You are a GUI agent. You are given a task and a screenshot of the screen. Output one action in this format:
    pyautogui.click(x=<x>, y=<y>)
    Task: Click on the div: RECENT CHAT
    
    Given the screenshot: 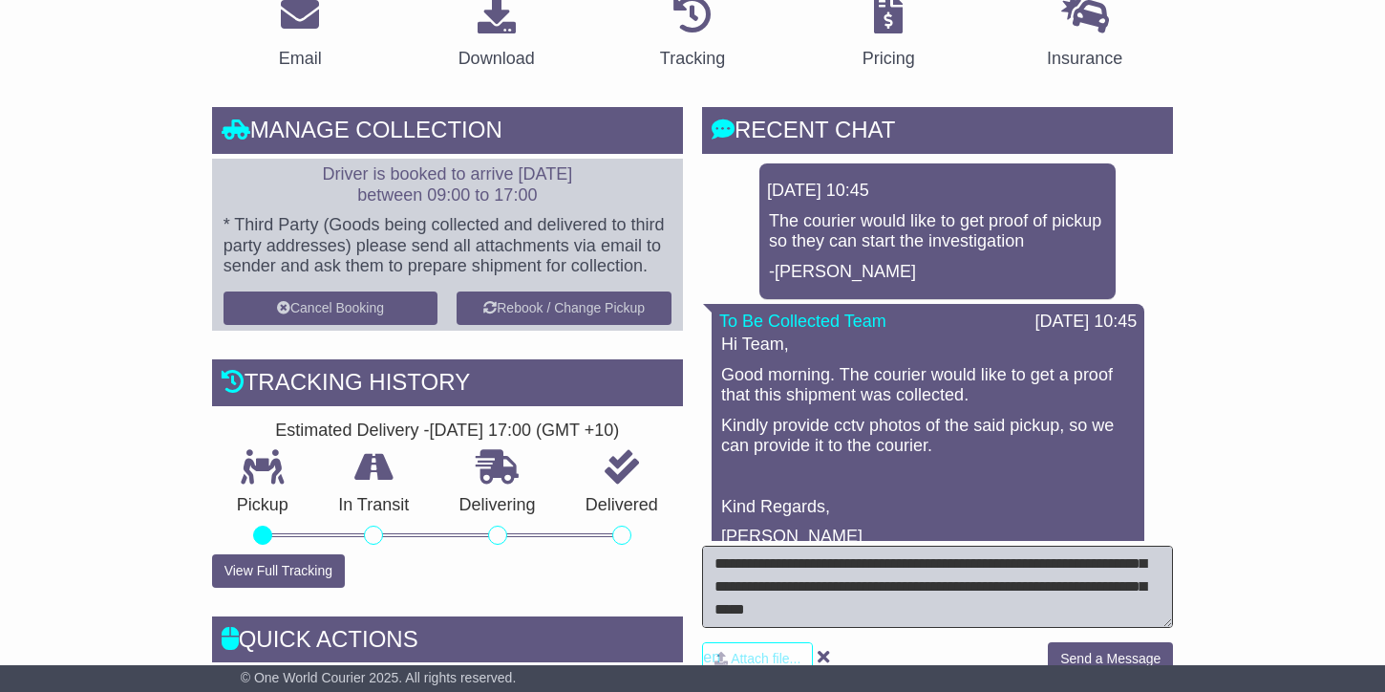 What is the action you would take?
    pyautogui.click(x=937, y=133)
    